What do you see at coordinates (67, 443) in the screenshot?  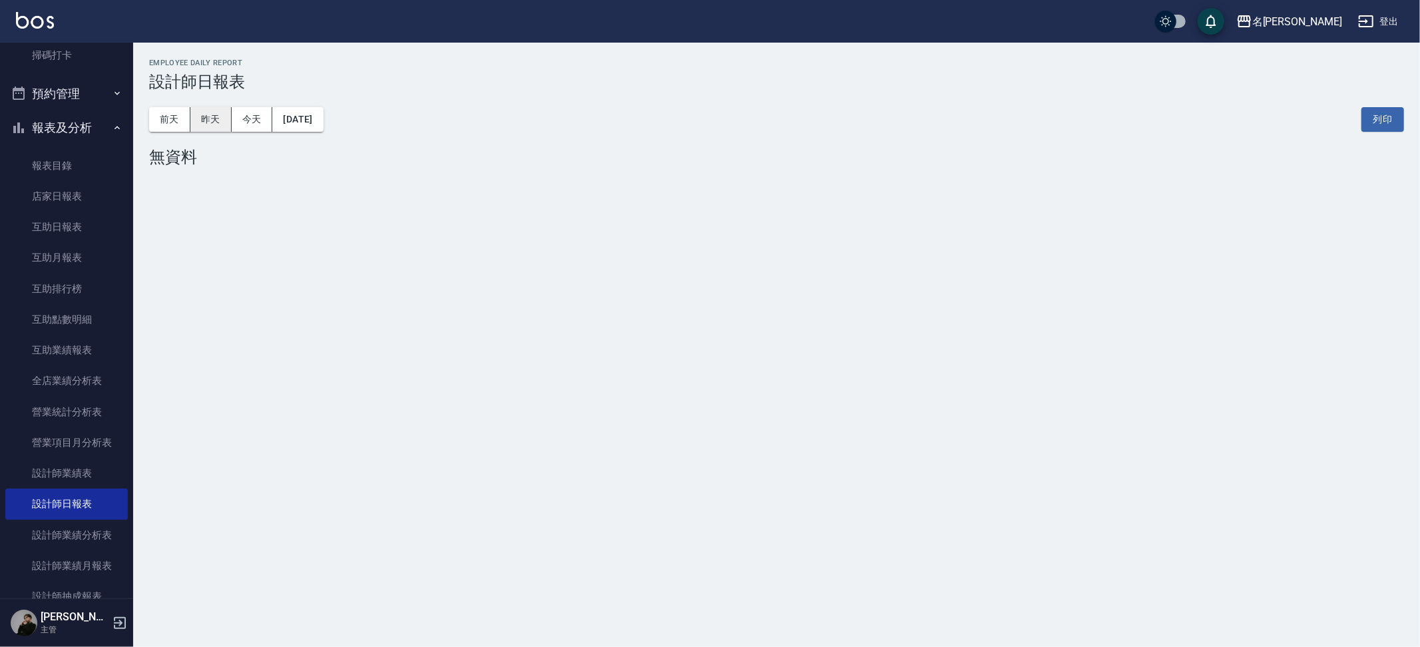 I see `a: 營業項目月分析表` at bounding box center [67, 443].